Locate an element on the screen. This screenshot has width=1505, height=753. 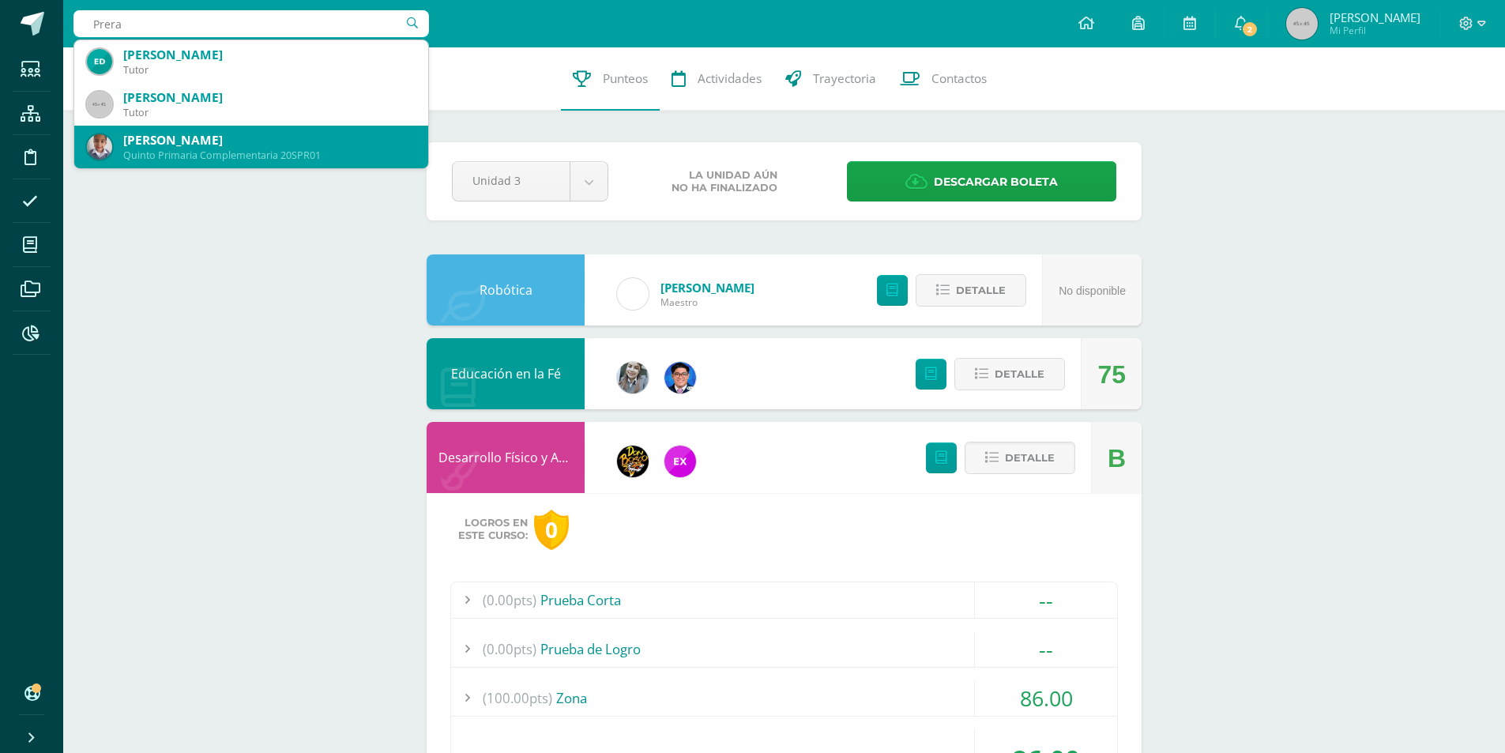
span: 86.00 is located at coordinates (1046, 698).